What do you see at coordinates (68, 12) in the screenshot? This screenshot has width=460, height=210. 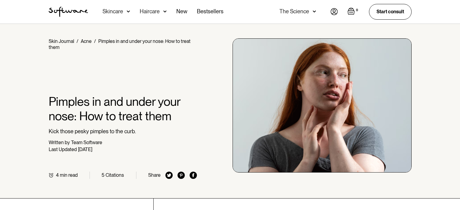 I see `img: Software Logo` at bounding box center [68, 12].